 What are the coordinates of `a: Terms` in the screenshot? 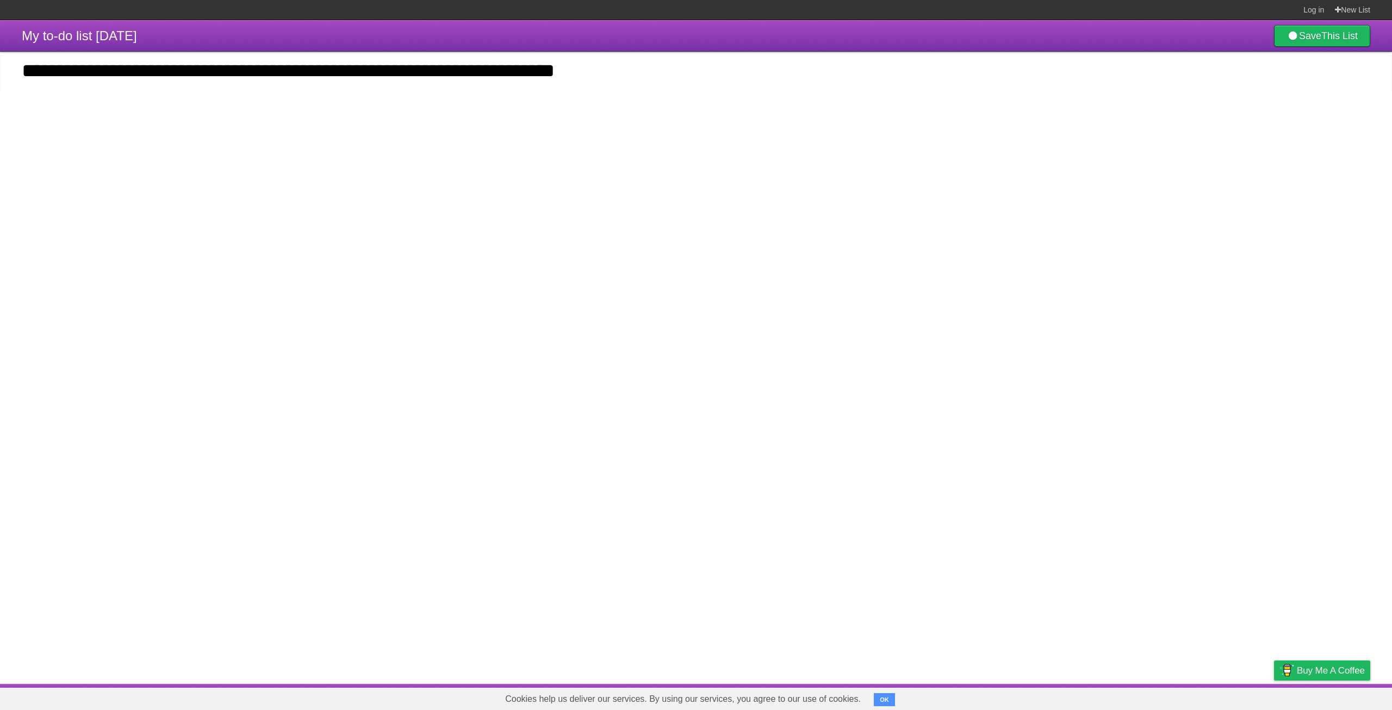 It's located at (1235, 696).